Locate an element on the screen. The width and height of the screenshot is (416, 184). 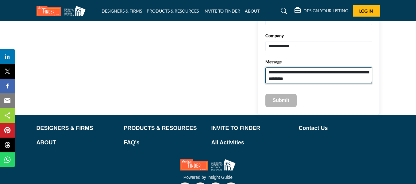
p: Submit is located at coordinates (281, 100).